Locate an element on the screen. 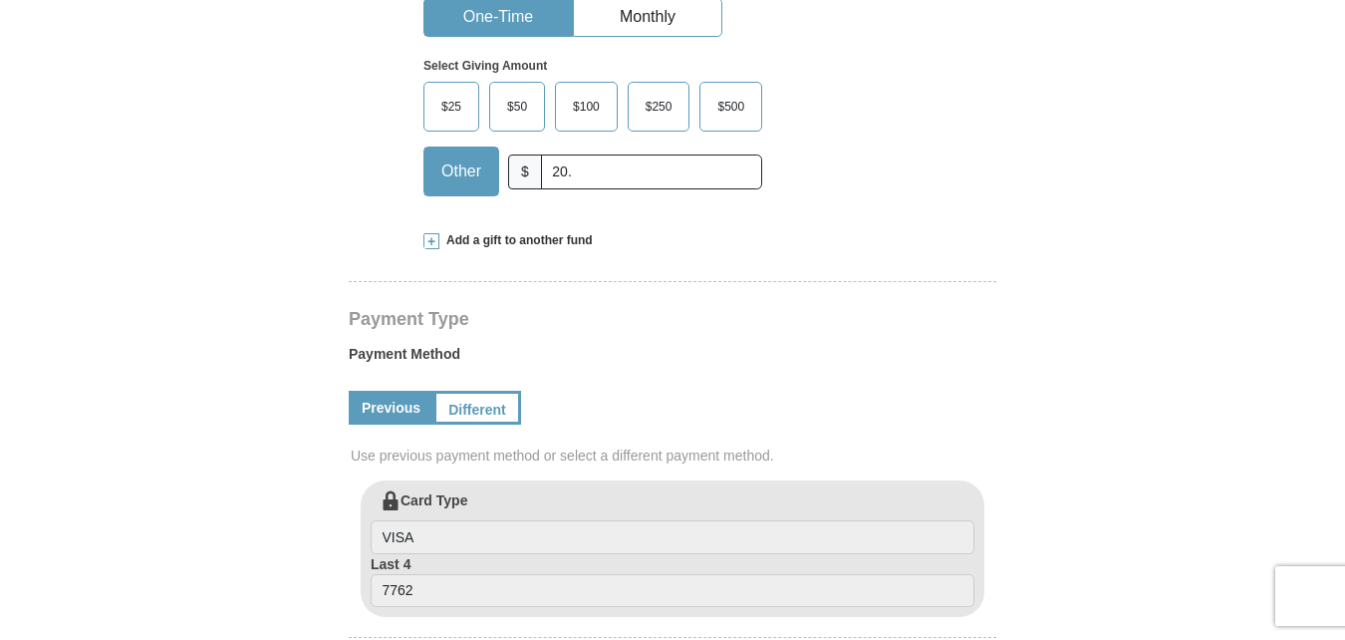 The image size is (1345, 640). span: $50 is located at coordinates (517, 107).